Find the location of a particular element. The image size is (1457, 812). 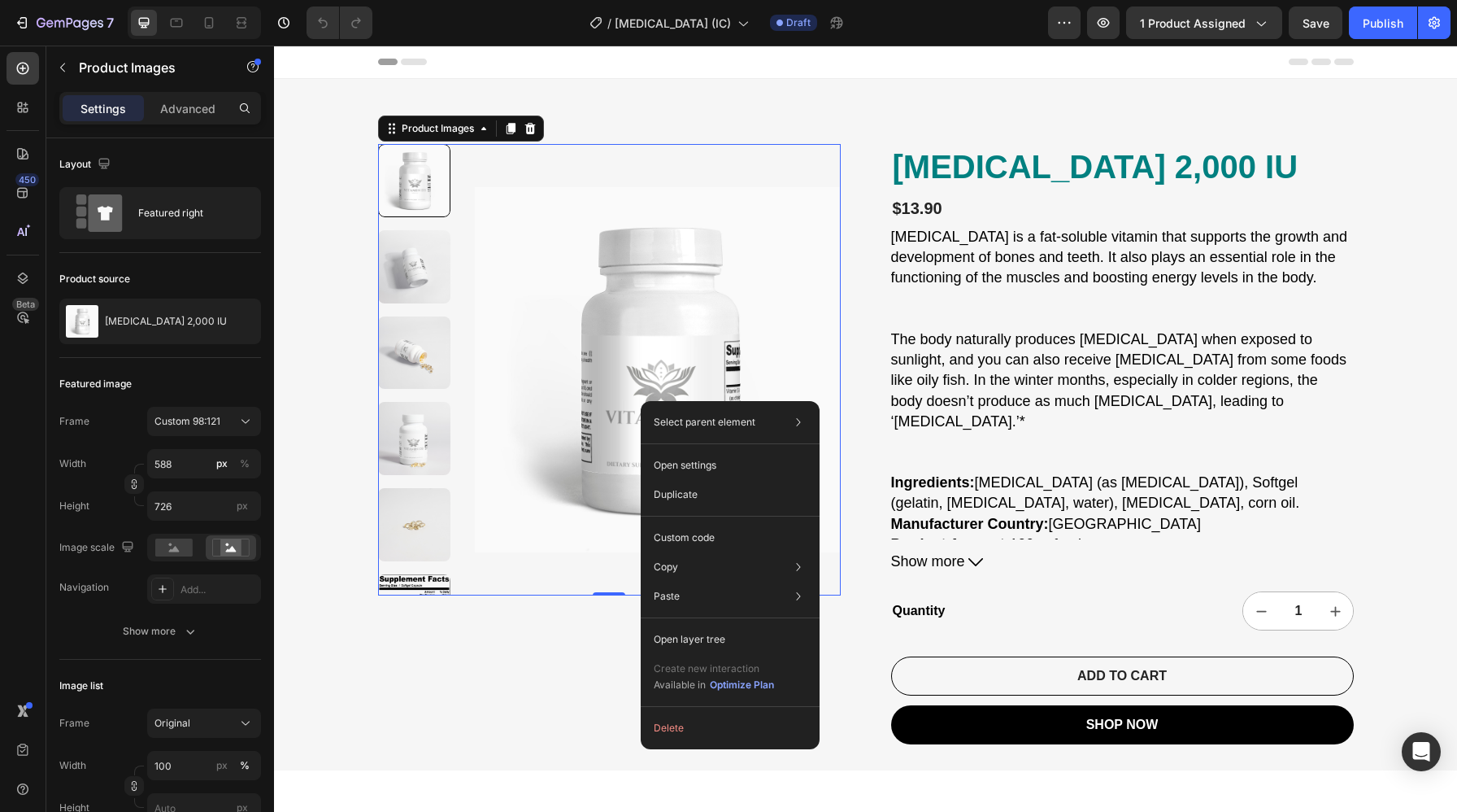

p: Product Images is located at coordinates (148, 67).